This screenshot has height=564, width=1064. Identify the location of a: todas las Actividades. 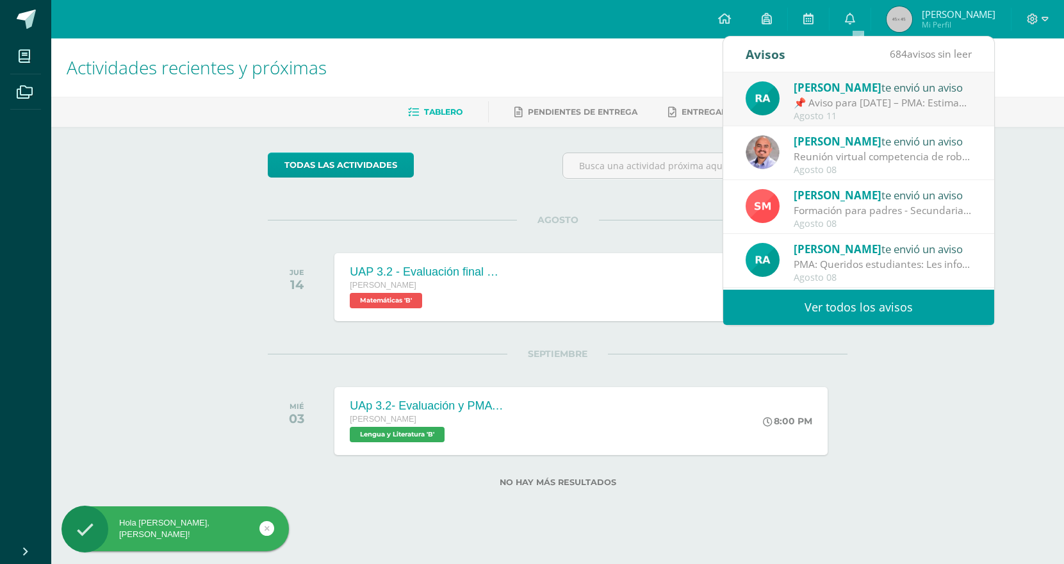
(341, 165).